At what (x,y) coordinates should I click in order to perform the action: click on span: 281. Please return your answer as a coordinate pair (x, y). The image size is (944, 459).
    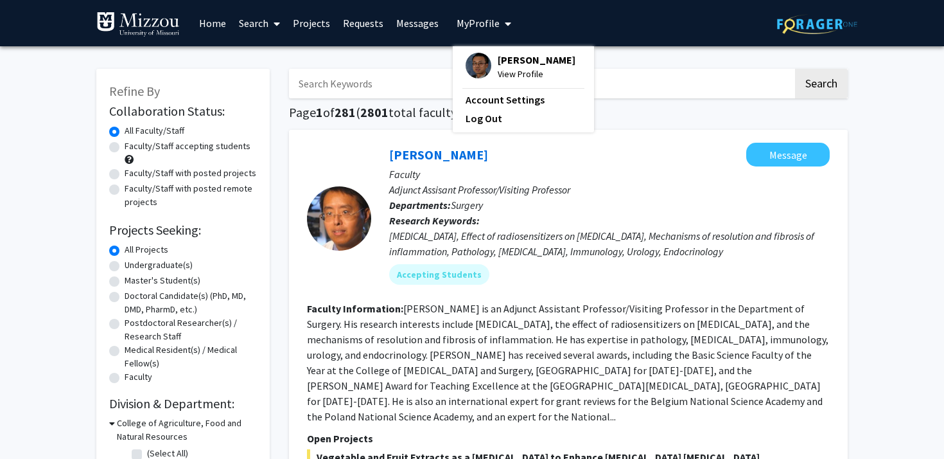
    Looking at the image, I should click on (345, 112).